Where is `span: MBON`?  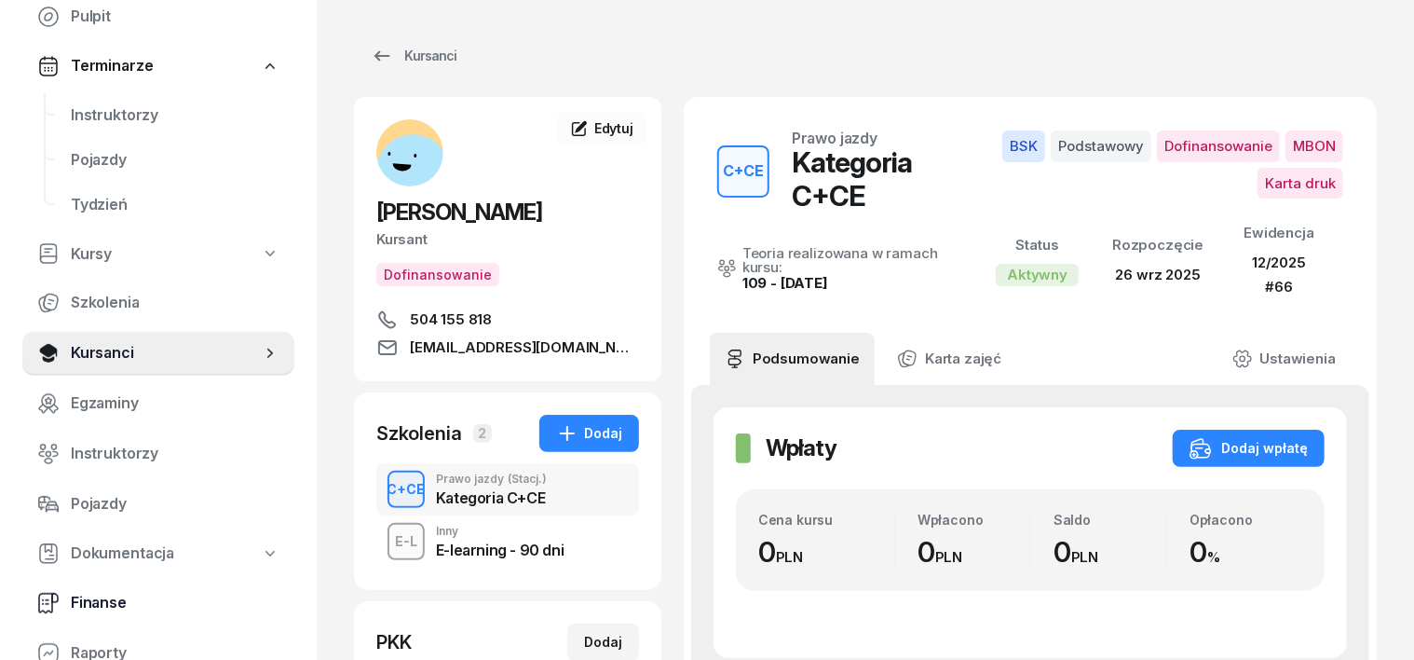 span: MBON is located at coordinates (1314, 146).